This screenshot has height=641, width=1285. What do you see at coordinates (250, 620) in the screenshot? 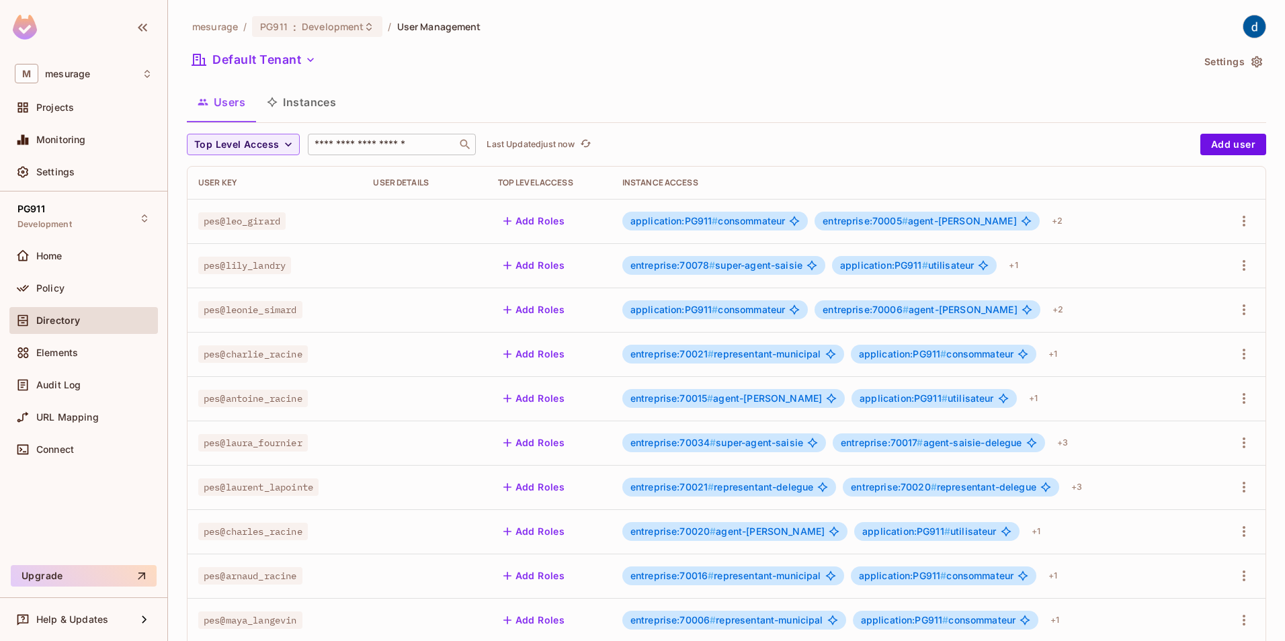
I see `span: pes@maya_langevin` at bounding box center [250, 620].